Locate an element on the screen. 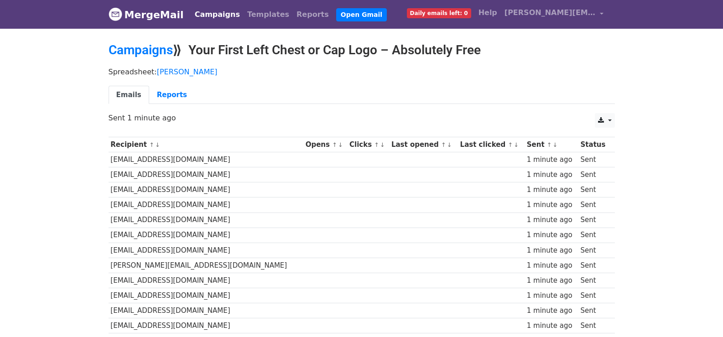  span: Daily emails left: 0 is located at coordinates (439, 13).